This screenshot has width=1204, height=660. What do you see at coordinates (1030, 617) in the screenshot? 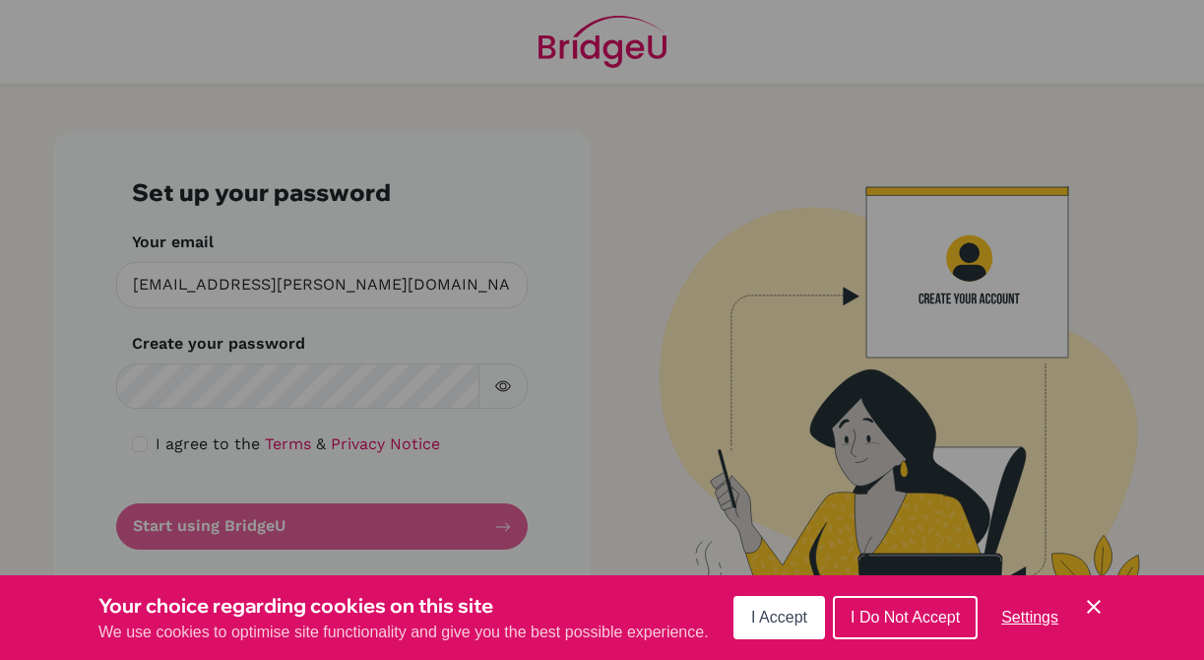
I see `button: Settings` at bounding box center [1030, 617].